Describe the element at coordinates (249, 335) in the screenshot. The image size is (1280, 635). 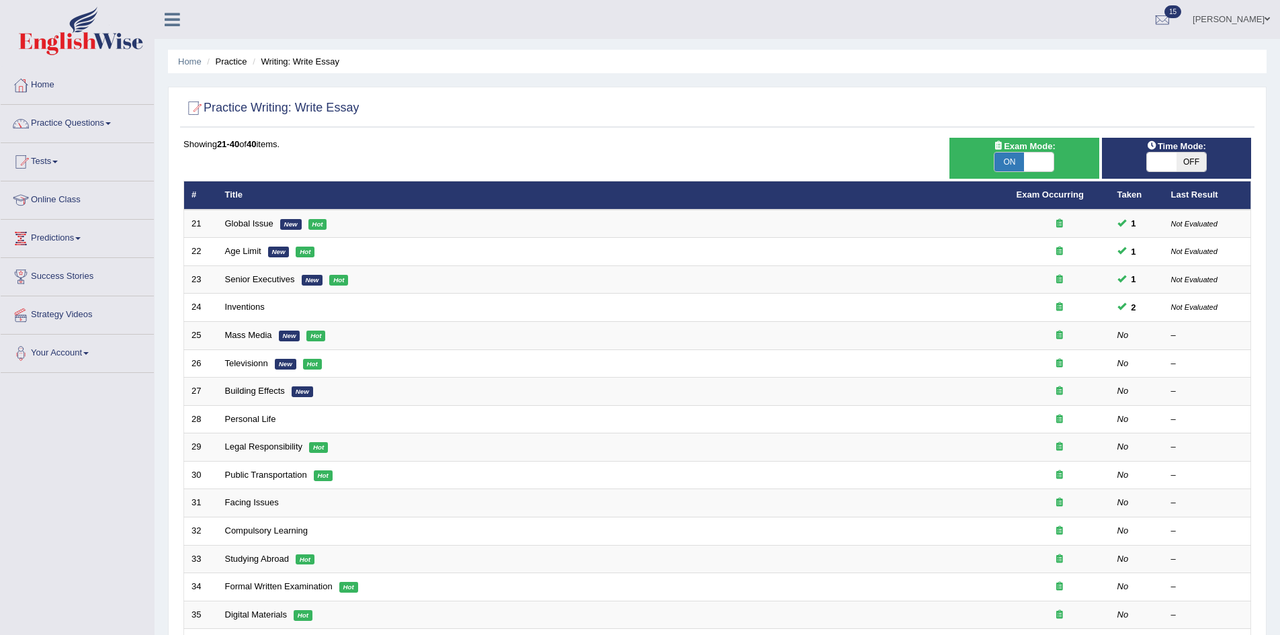
I see `a: Mass Media` at that location.